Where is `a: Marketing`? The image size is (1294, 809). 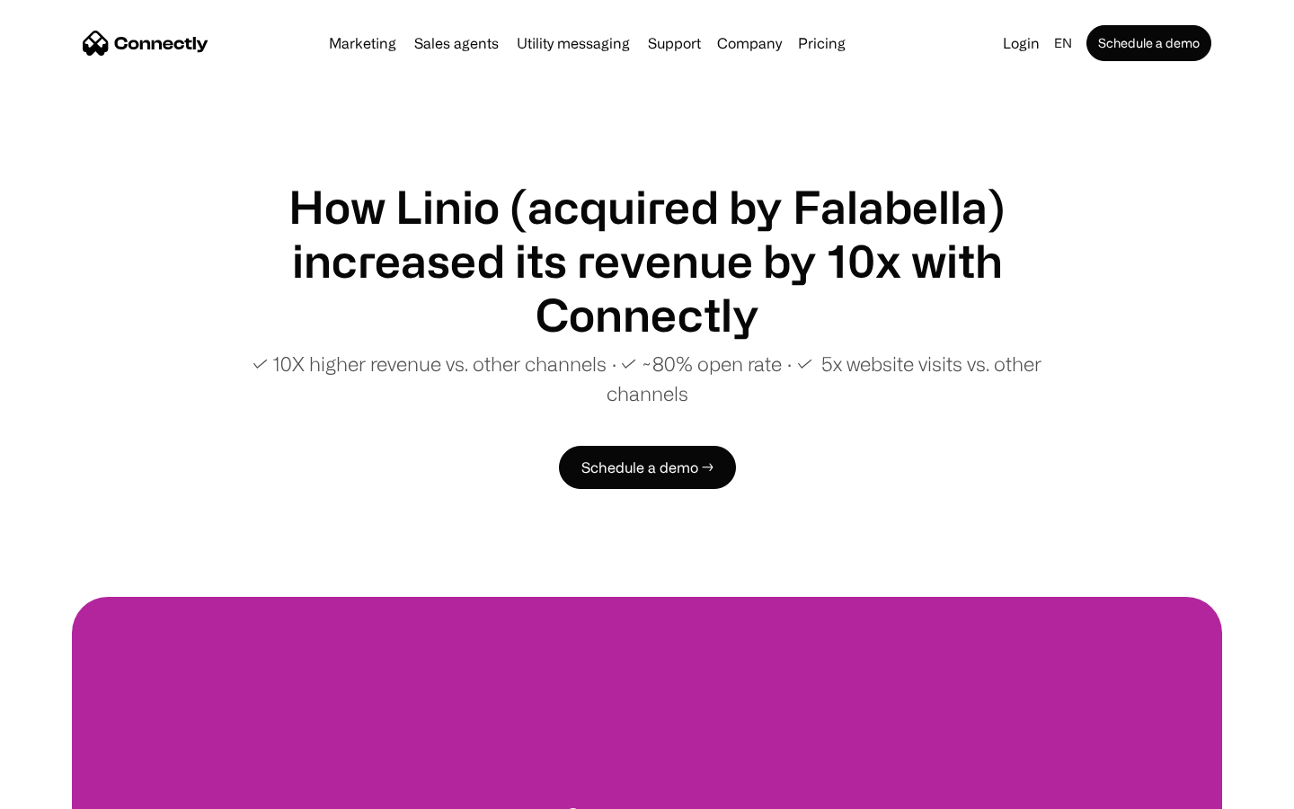
a: Marketing is located at coordinates (362, 43).